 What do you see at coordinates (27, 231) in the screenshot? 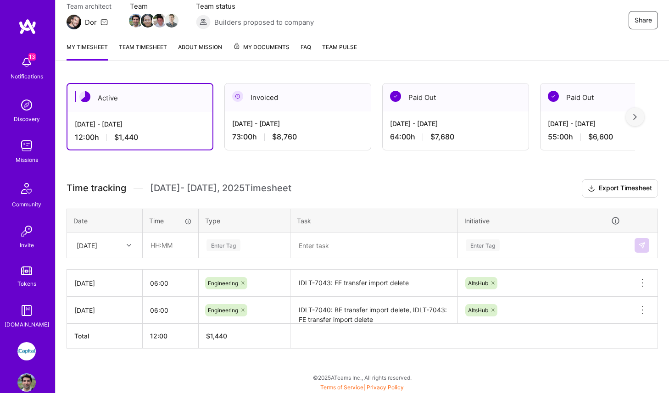
I see `img: Invite` at bounding box center [27, 231].